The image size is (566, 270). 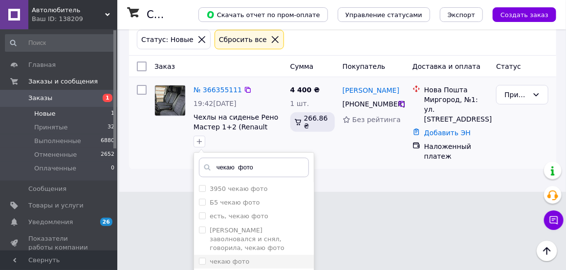 What do you see at coordinates (377, 120) in the screenshot?
I see `span: Без рейтинга` at bounding box center [377, 120].